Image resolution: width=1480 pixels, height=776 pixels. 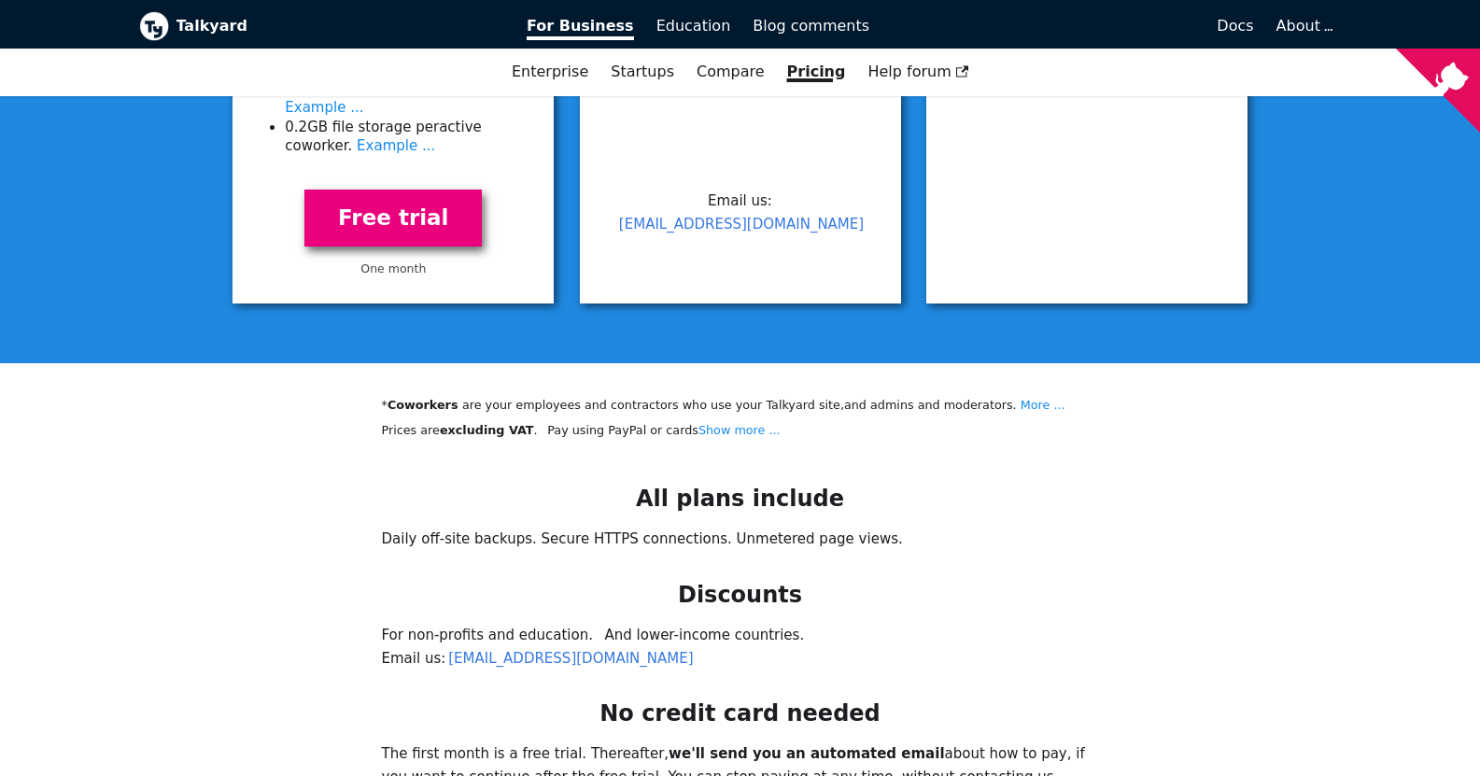 I want to click on a: Help forum, so click(x=918, y=72).